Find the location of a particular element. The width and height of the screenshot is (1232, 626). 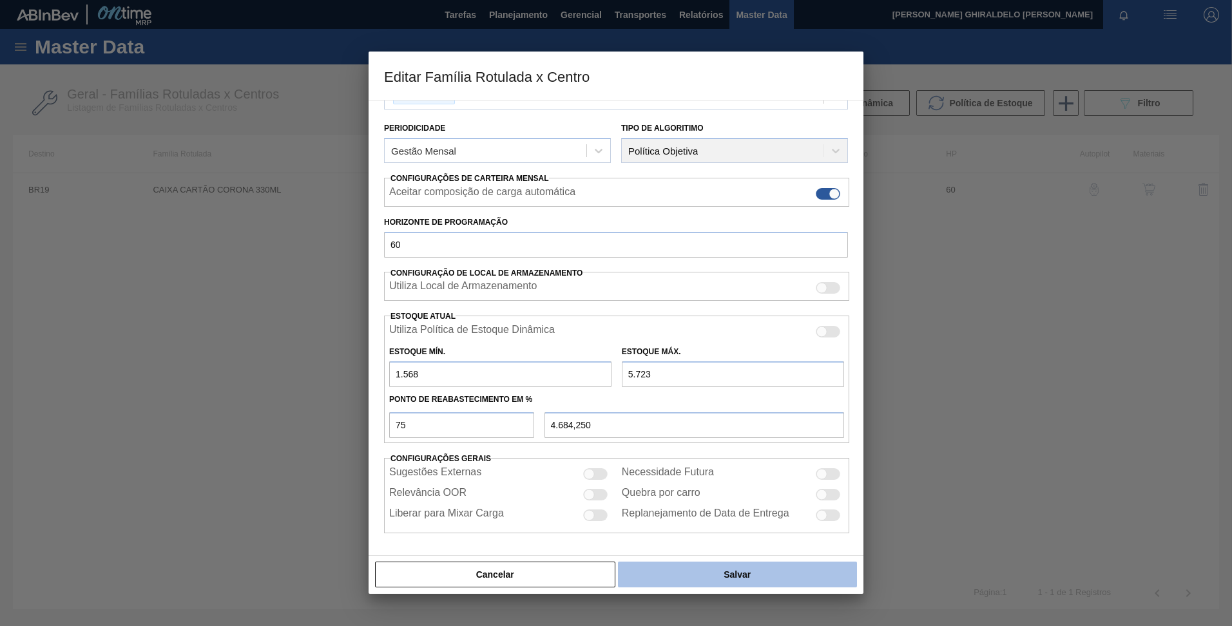

h3: Editar Família Rotulada x Centro is located at coordinates (616, 76).